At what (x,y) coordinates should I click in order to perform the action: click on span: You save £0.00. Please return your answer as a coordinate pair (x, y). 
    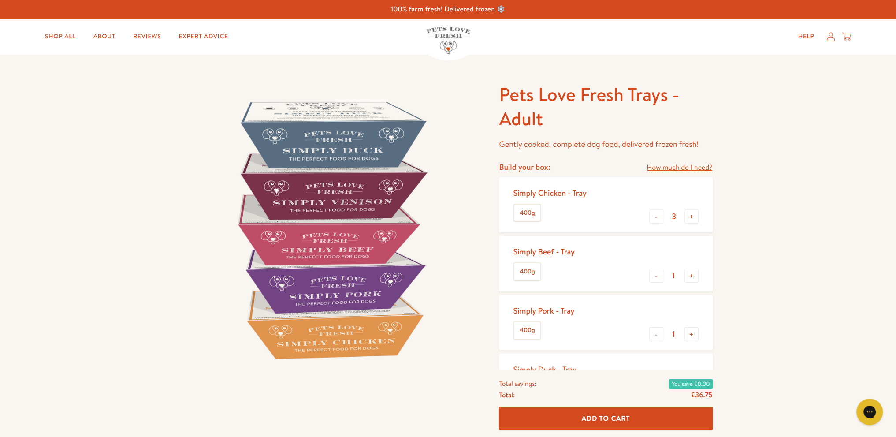
    Looking at the image, I should click on (691, 384).